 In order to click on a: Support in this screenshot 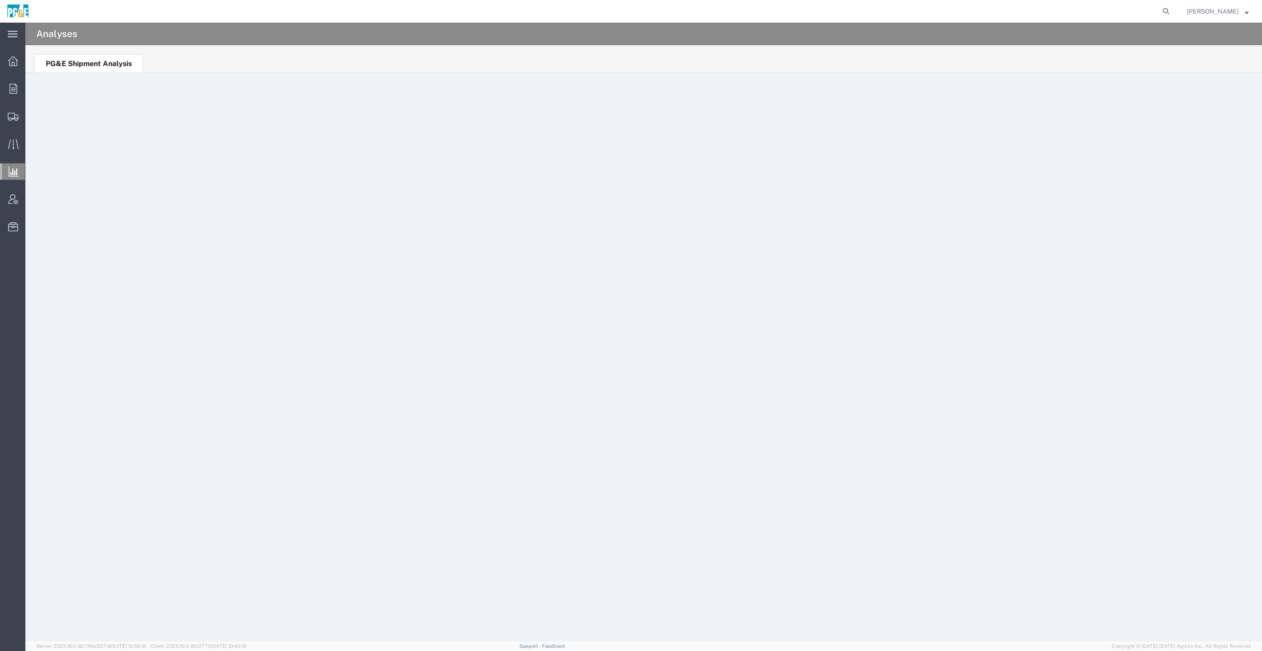, I will do `click(531, 646)`.